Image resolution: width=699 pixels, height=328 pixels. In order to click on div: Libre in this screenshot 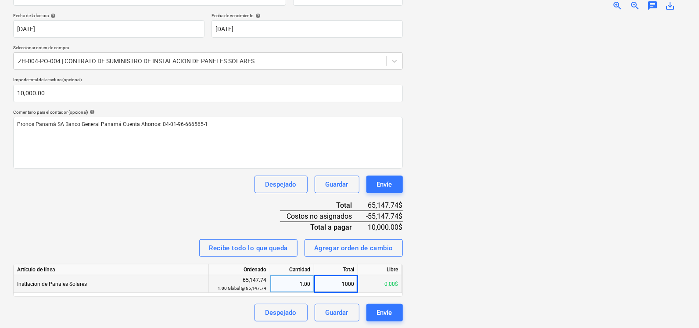, I will do `click(380, 269)`.